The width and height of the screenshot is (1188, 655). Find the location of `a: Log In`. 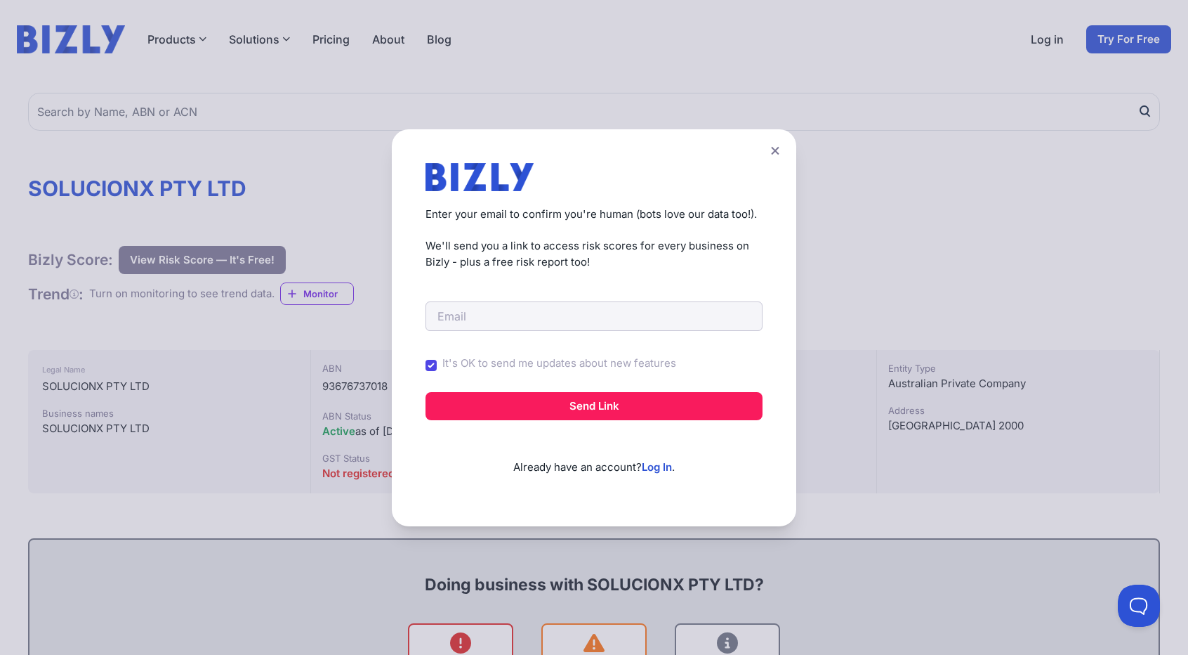

a: Log In is located at coordinates (657, 466).